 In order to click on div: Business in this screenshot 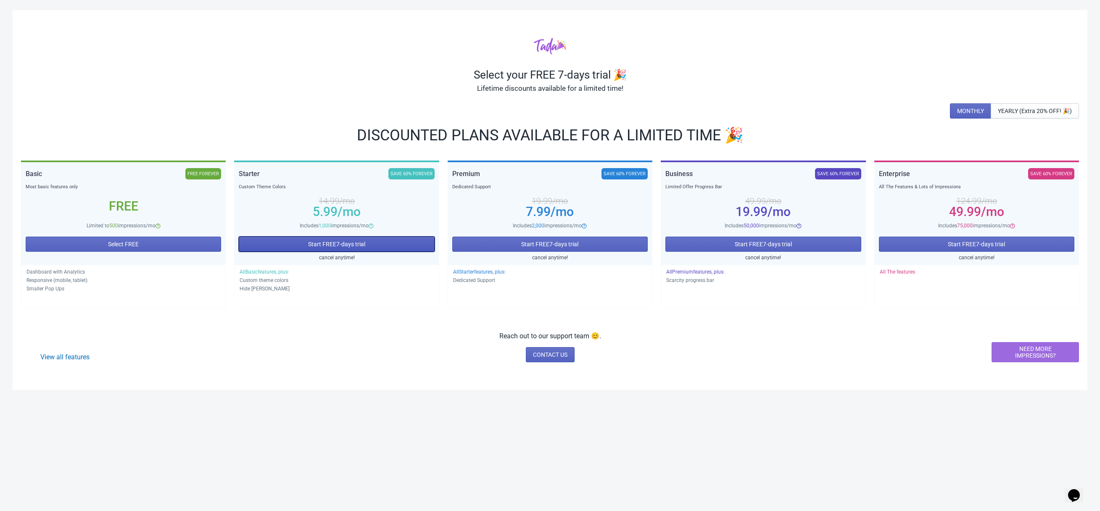, I will do `click(679, 174)`.